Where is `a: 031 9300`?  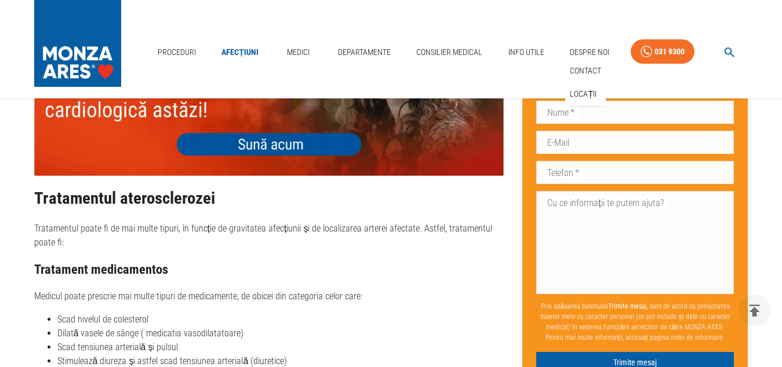
a: 031 9300 is located at coordinates (662, 52).